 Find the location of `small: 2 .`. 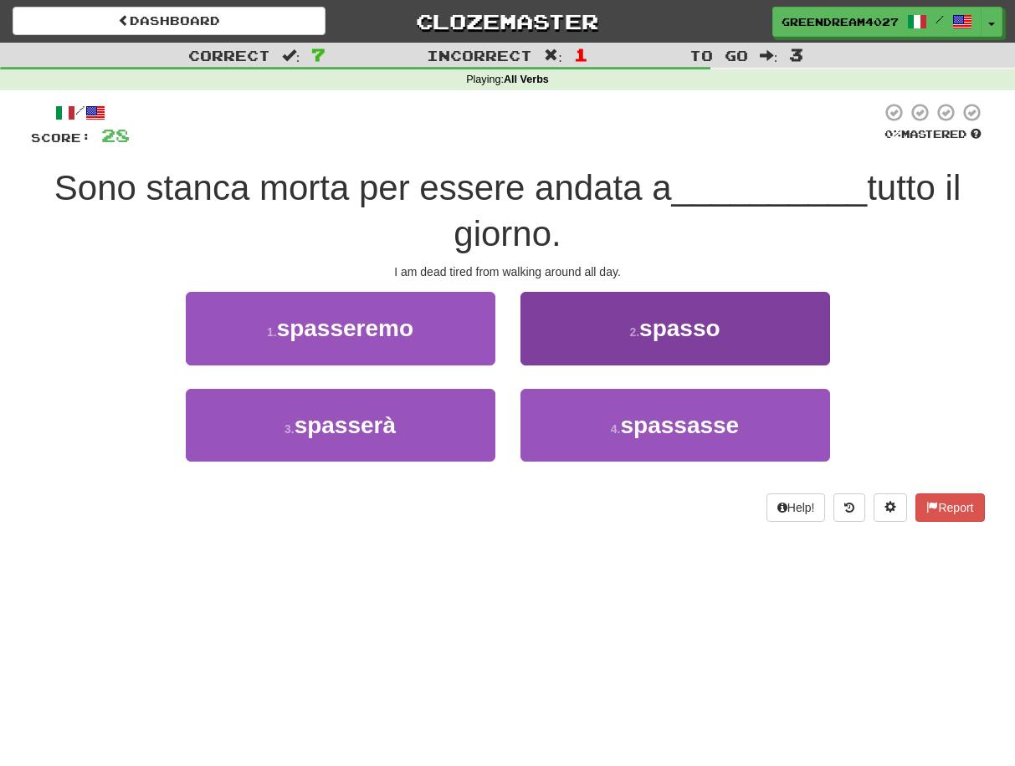

small: 2 . is located at coordinates (634, 332).